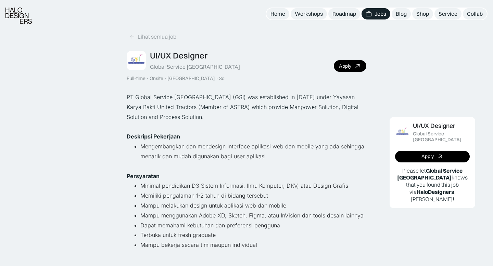 Image resolution: width=493 pixels, height=266 pixels. I want to click on div: Jobs, so click(380, 14).